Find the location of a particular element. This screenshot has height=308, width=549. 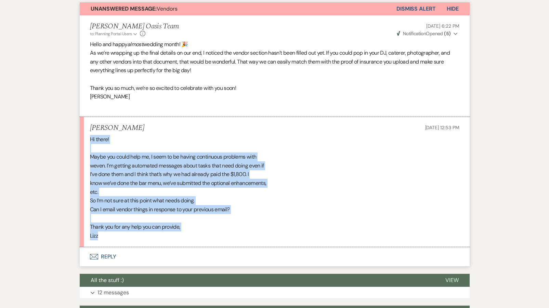

span: Hide is located at coordinates (453, 9).